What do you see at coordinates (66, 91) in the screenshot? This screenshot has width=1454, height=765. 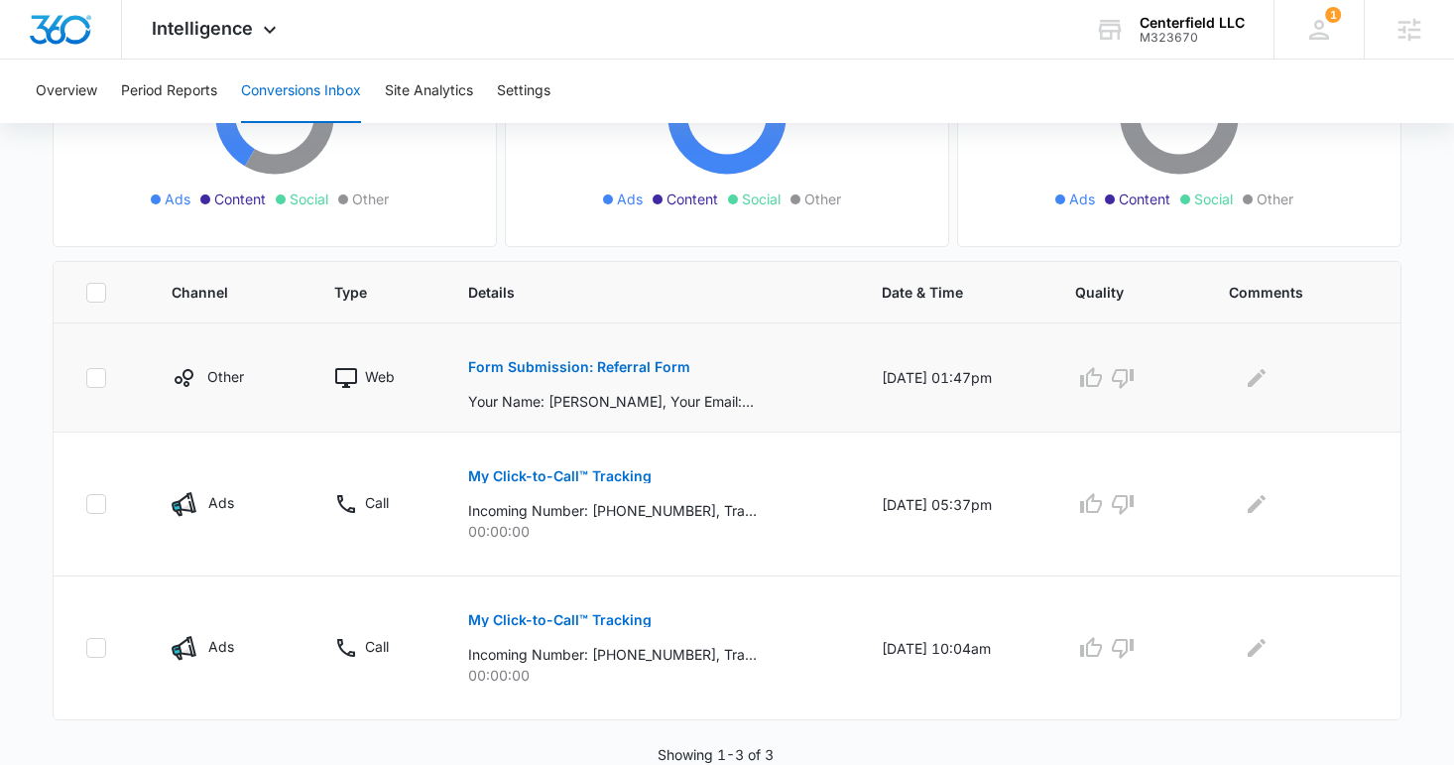 I see `button: Overview` at bounding box center [66, 91].